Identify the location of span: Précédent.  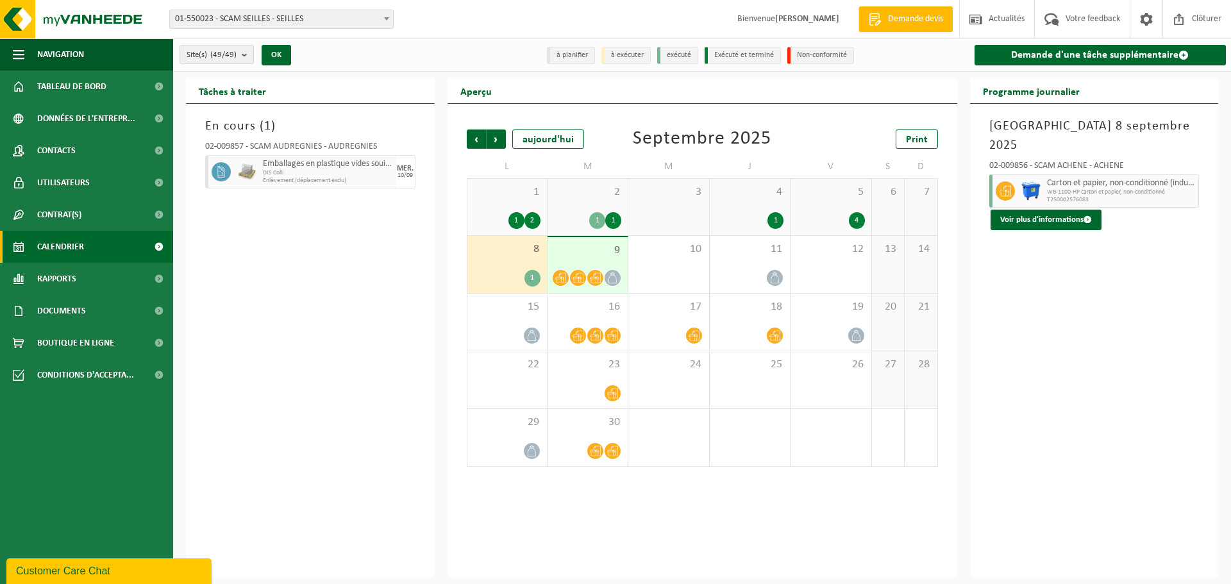
(476, 139).